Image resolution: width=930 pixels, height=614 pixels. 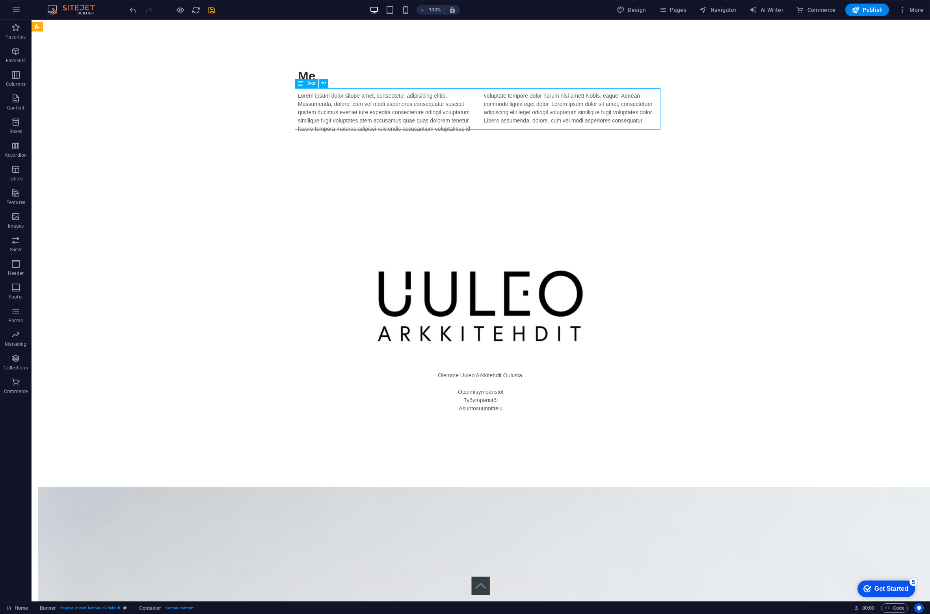 What do you see at coordinates (16, 84) in the screenshot?
I see `p: Columns` at bounding box center [16, 84].